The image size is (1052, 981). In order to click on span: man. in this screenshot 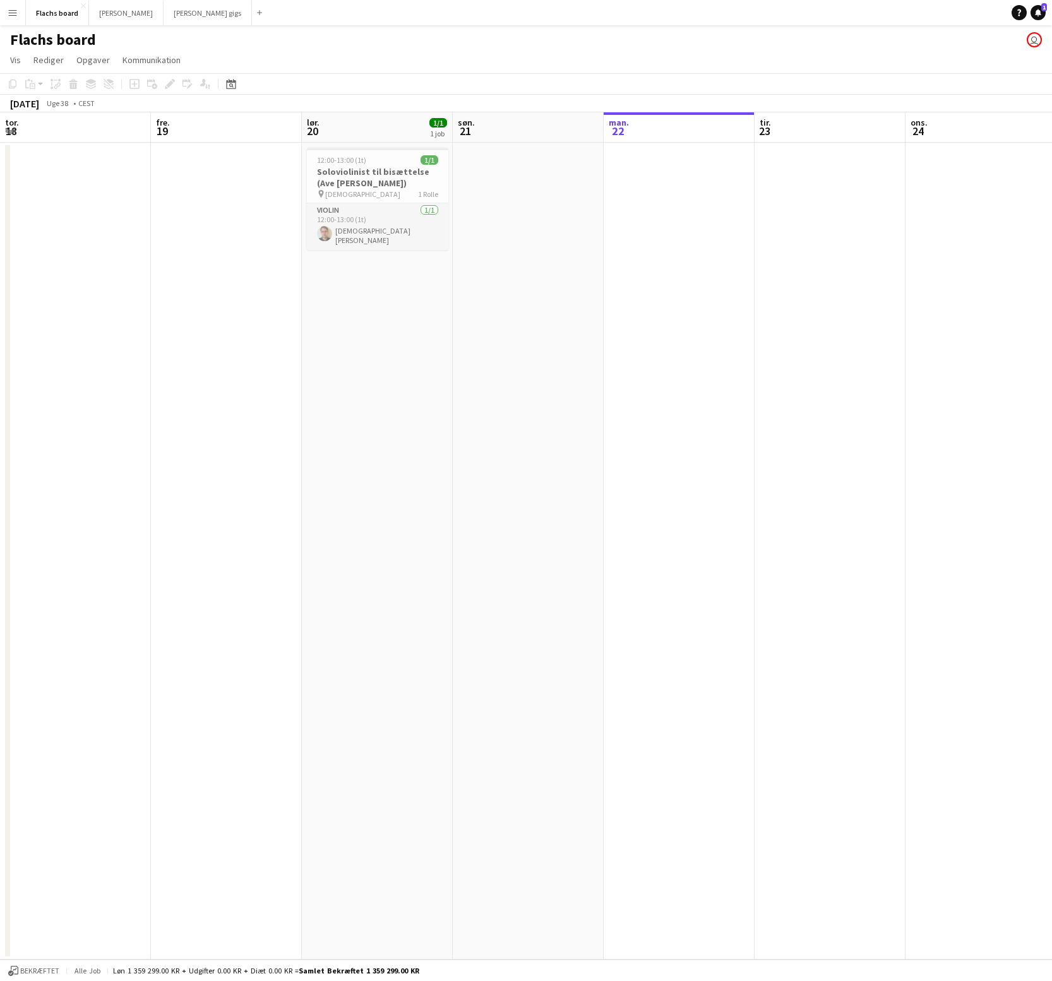, I will do `click(619, 122)`.